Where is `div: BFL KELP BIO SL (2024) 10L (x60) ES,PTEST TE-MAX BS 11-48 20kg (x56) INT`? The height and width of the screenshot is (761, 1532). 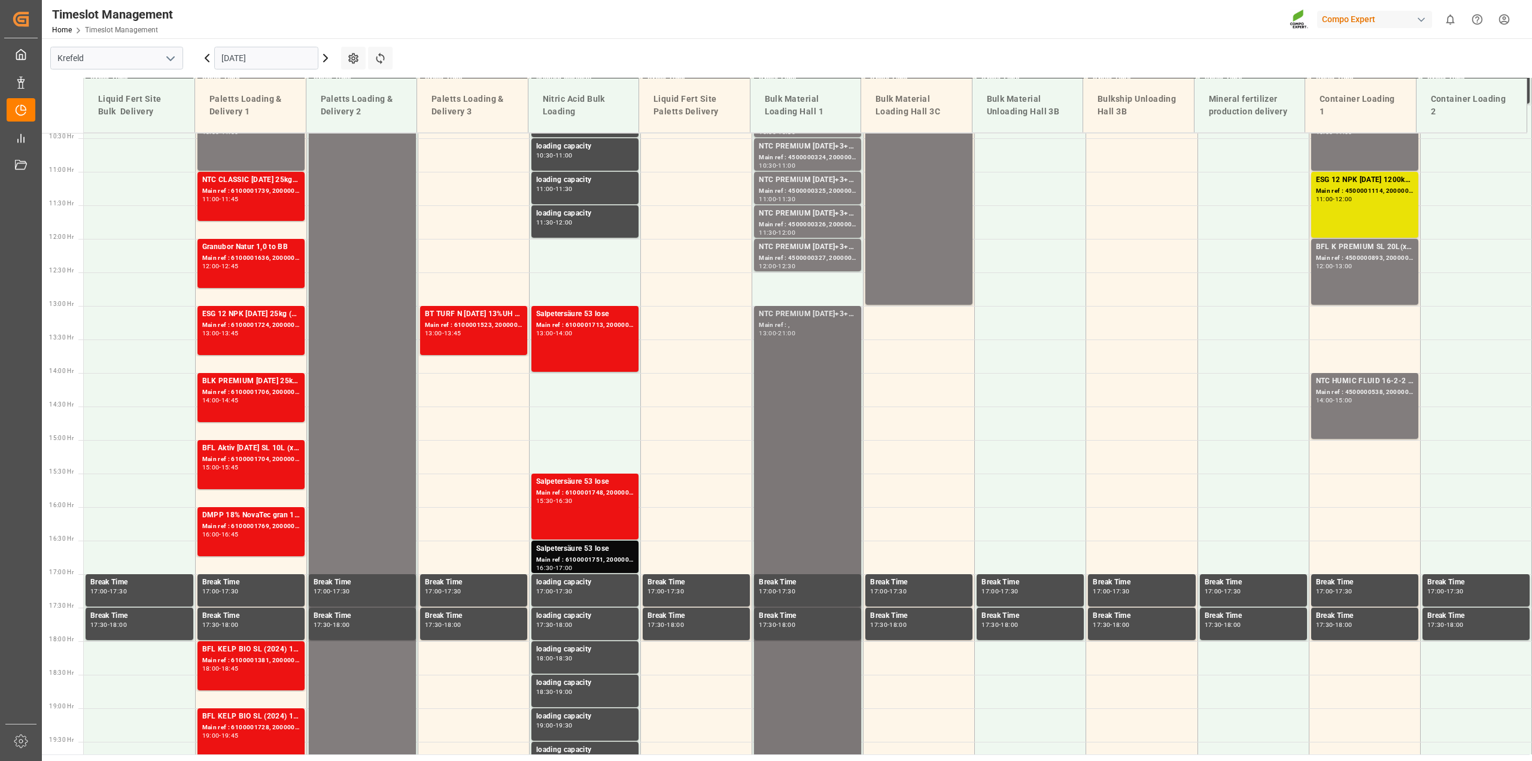 div: BFL KELP BIO SL (2024) 10L (x60) ES,PTEST TE-MAX BS 11-48 20kg (x56) INT is located at coordinates (251, 716).